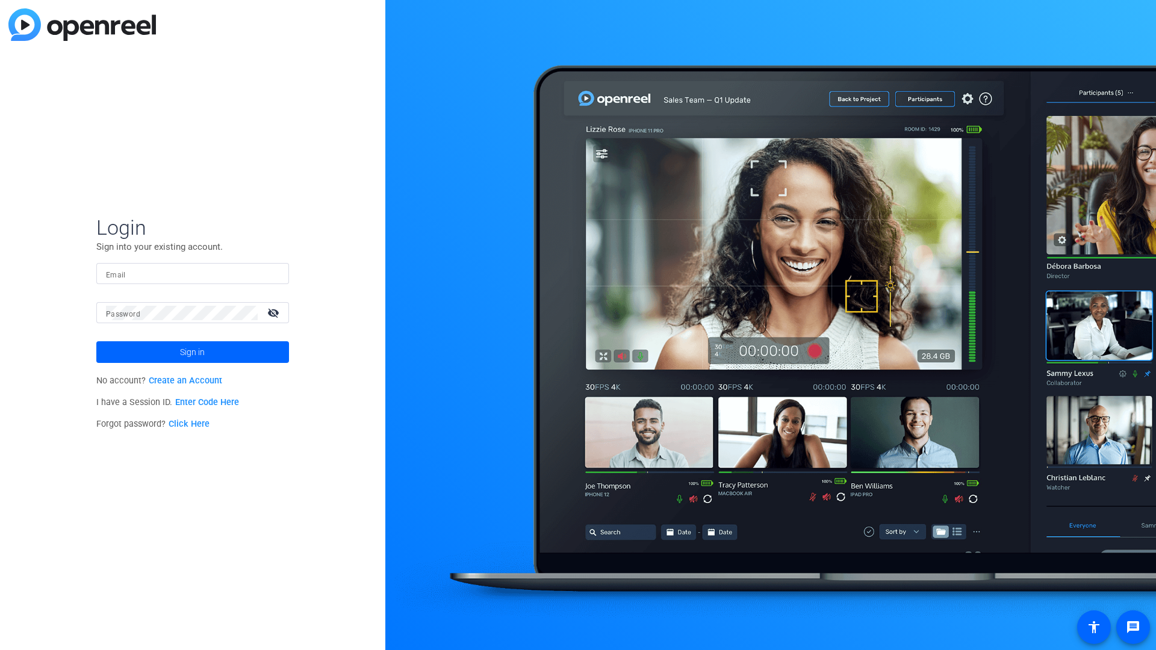 This screenshot has width=1156, height=650. I want to click on mat-icon: accessibility, so click(1094, 627).